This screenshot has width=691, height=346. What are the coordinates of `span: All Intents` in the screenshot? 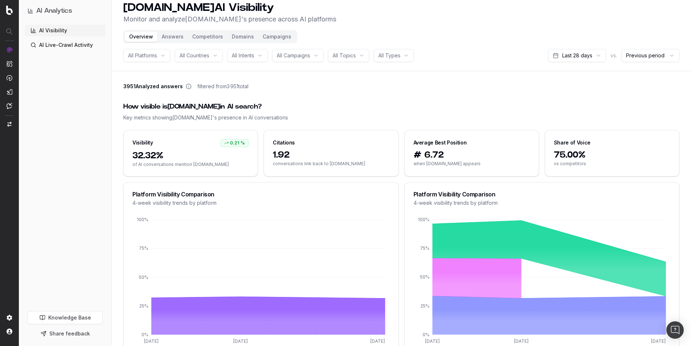 It's located at (243, 56).